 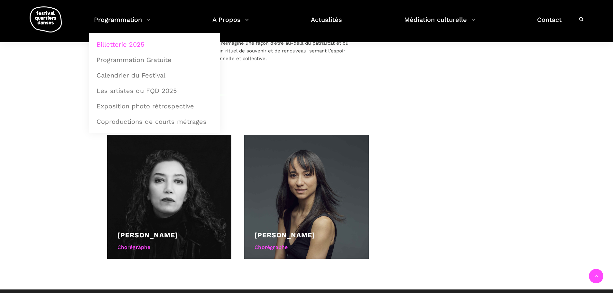 I want to click on a: Programmation, so click(x=122, y=24).